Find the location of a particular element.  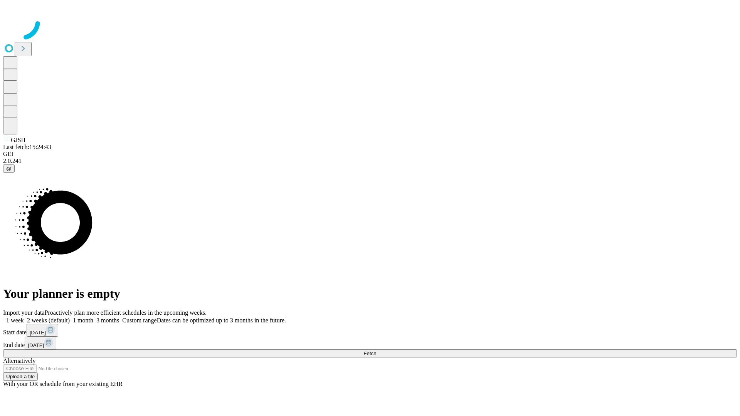

span: 1 month is located at coordinates (83, 320).